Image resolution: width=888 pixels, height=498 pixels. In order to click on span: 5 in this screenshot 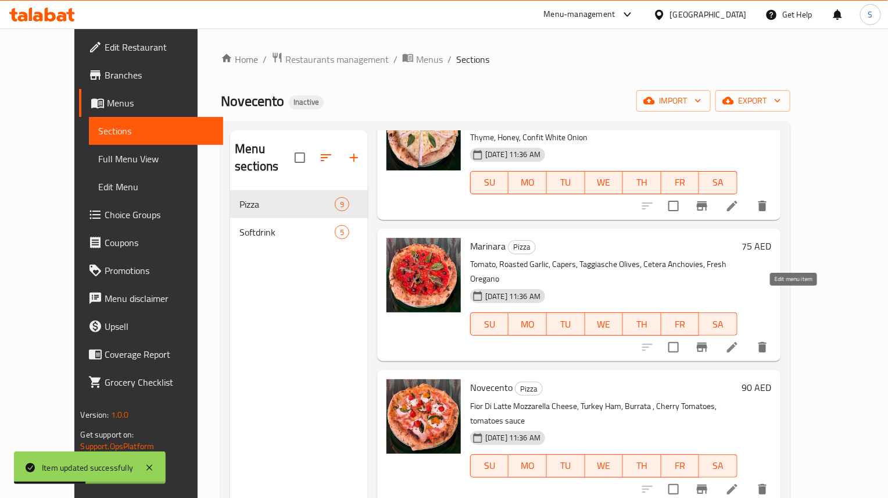, I will do `click(342, 232)`.